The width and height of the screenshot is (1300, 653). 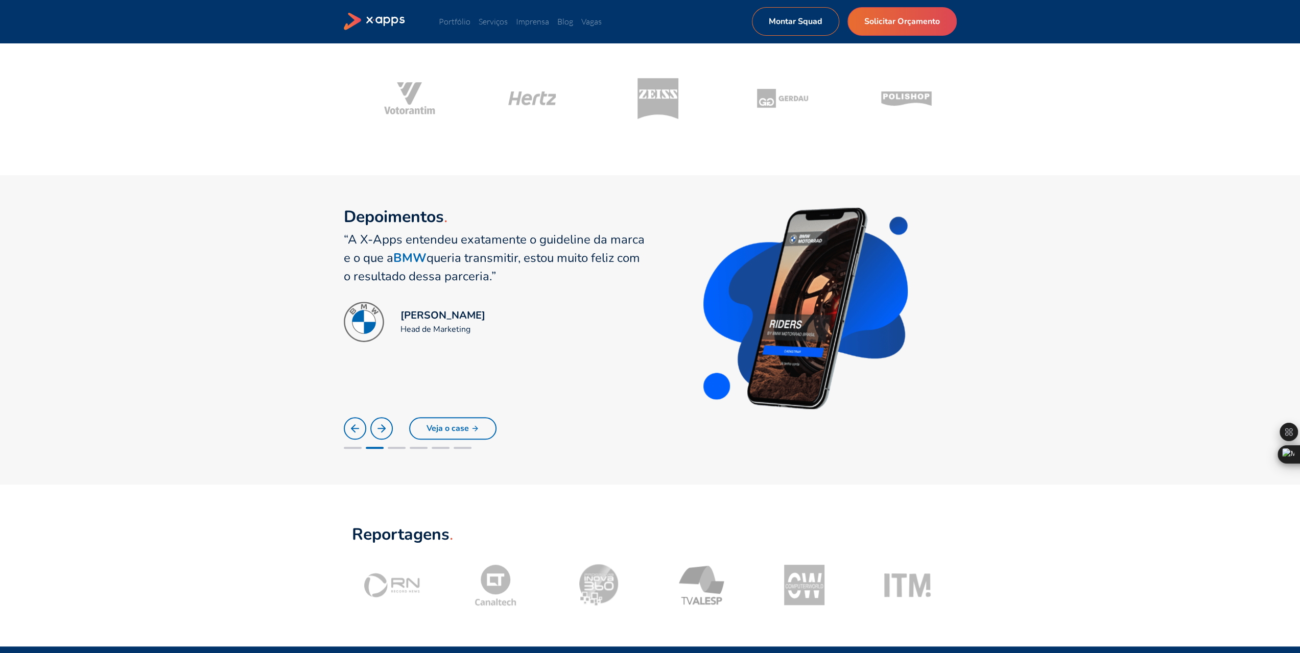 I want to click on div: Head de Marketing, so click(x=443, y=330).